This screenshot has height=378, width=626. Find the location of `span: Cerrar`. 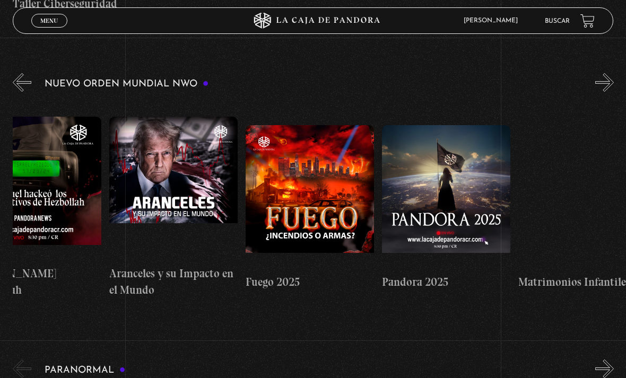

span: Cerrar is located at coordinates (49, 30).